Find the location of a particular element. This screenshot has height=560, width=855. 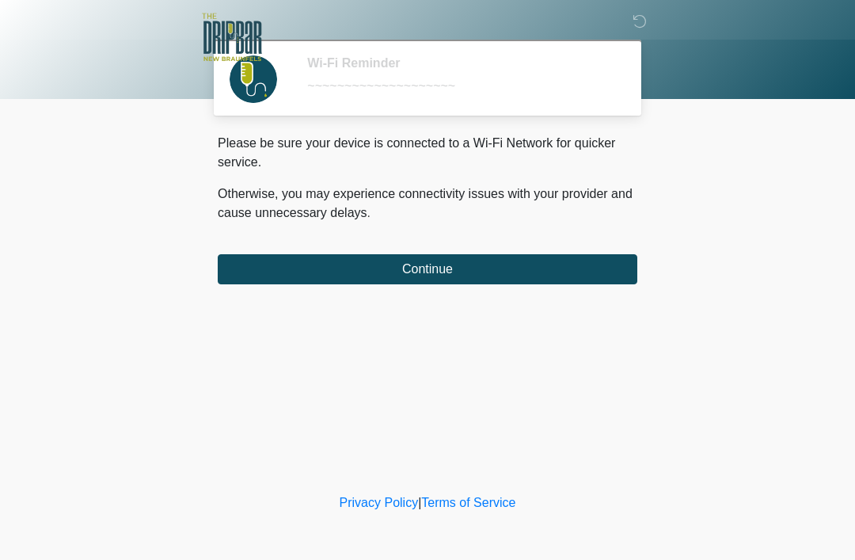

a: Privacy Policy is located at coordinates (379, 502).